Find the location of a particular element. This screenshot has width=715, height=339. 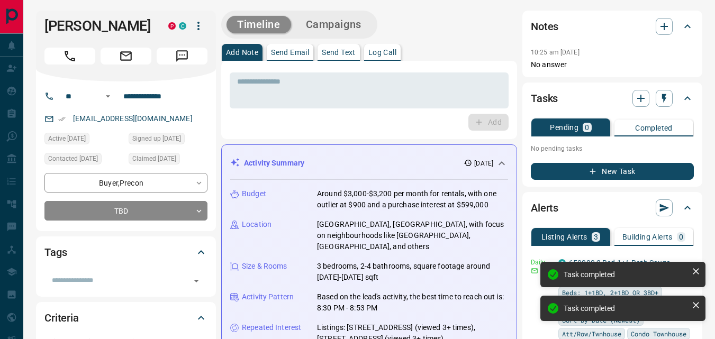

div: Notes is located at coordinates (612, 26).